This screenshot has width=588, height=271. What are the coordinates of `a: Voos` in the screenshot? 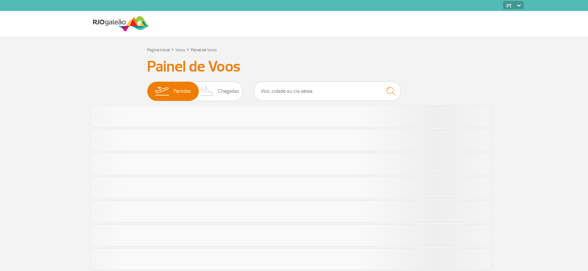 It's located at (180, 50).